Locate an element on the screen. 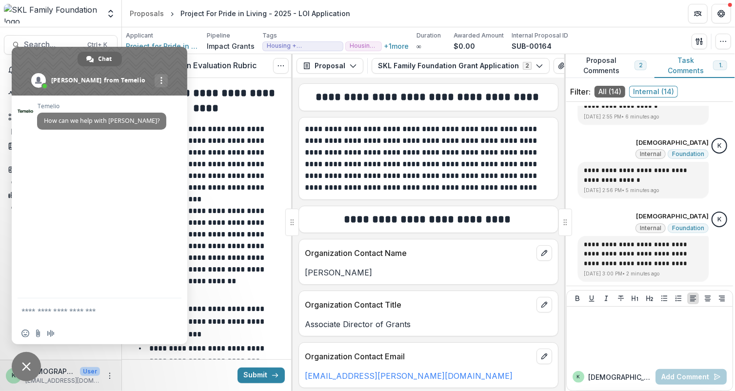 This screenshot has height=391, width=735. button: Proposal Comments is located at coordinates (609, 66).